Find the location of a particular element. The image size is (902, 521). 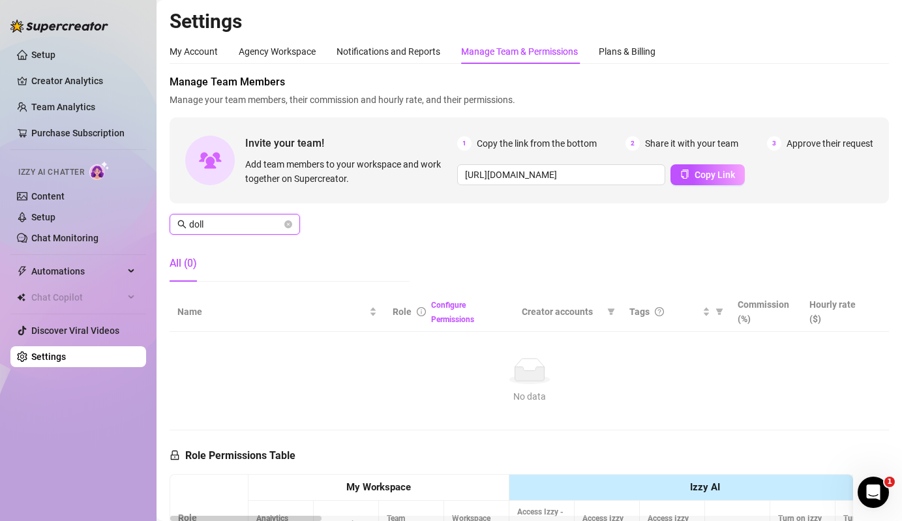

span: Creator accounts is located at coordinates (562, 312).